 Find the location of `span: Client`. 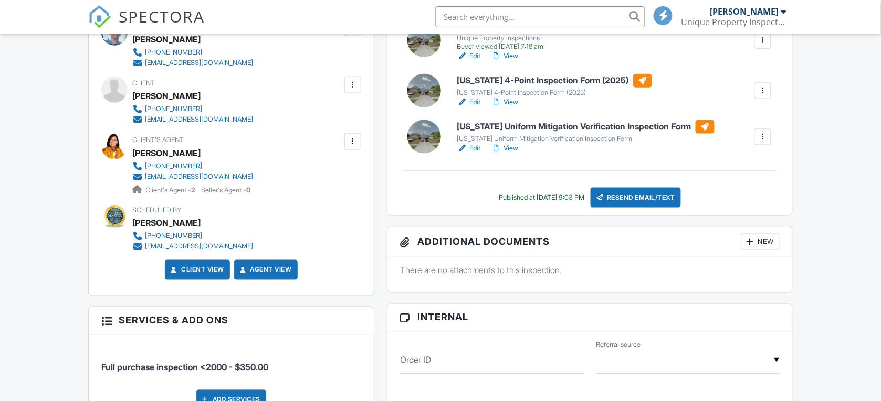

span: Client is located at coordinates (143, 83).